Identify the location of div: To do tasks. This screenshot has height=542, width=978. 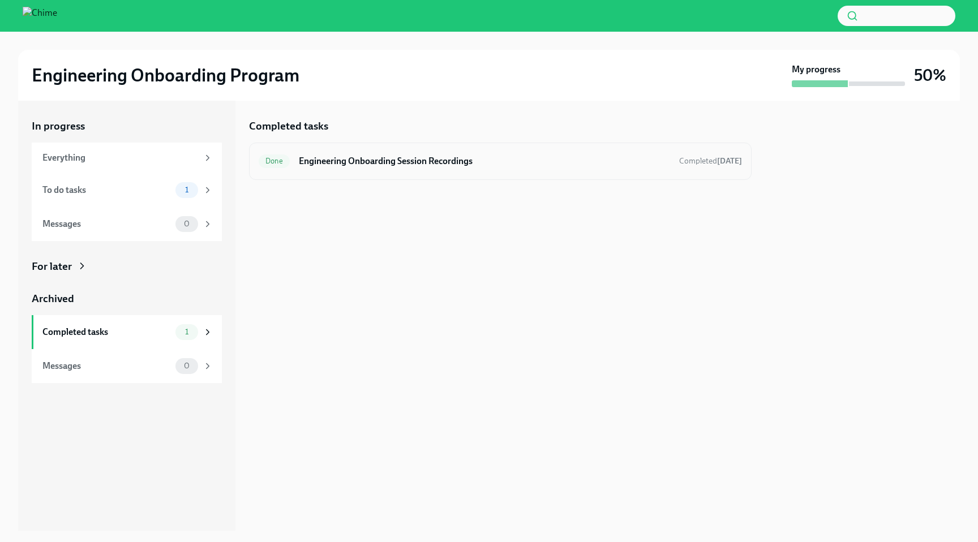
(106, 190).